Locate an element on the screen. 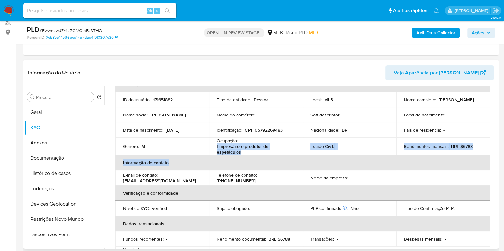 This screenshot has height=251, width=504. p: Nome da empresa : is located at coordinates (329, 178).